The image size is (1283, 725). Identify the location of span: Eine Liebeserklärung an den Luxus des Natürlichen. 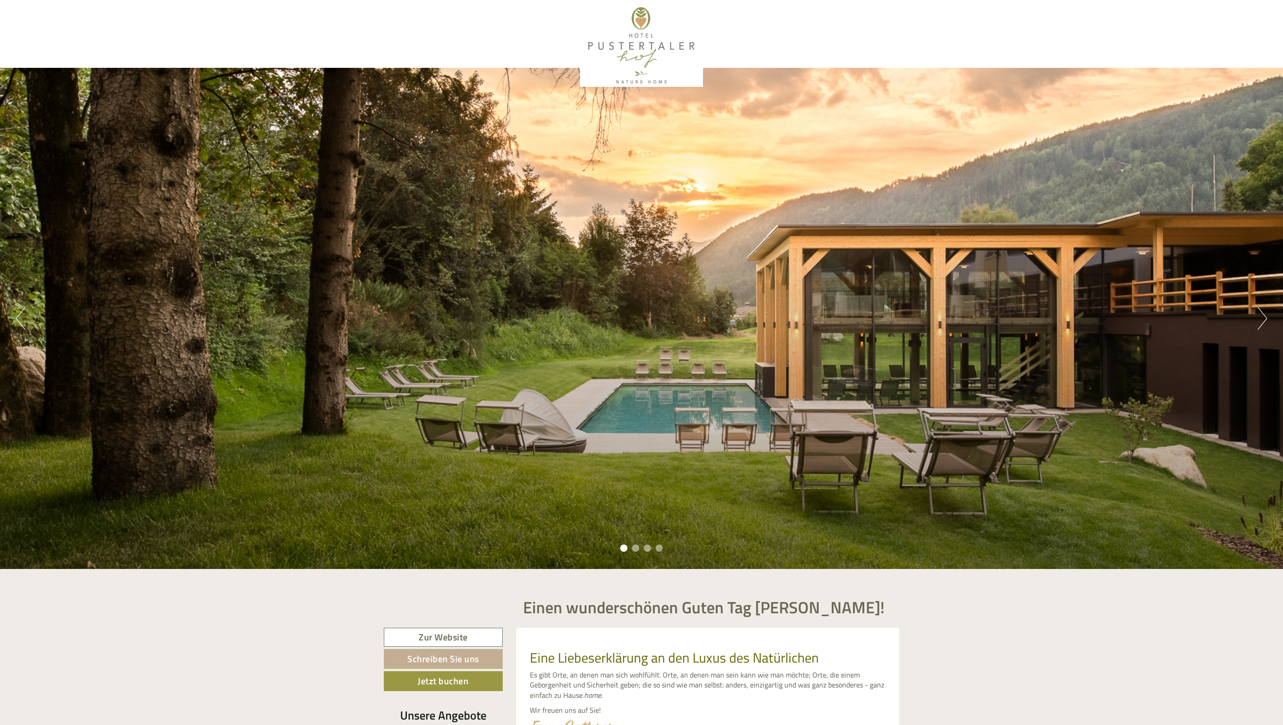
(674, 657).